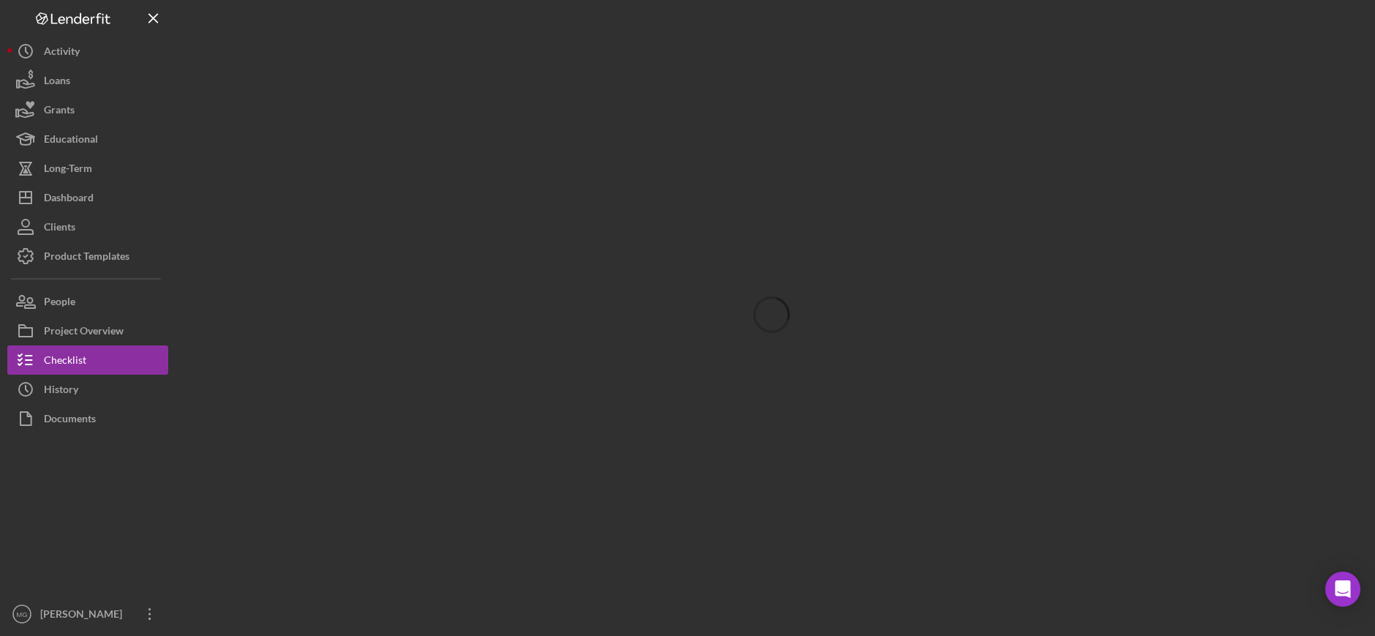 This screenshot has width=1375, height=636. I want to click on a: Dashboard, so click(88, 198).